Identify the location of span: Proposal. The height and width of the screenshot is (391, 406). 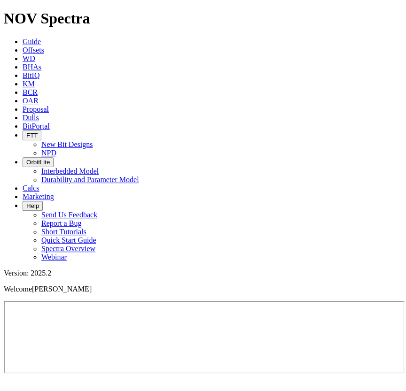
(36, 109).